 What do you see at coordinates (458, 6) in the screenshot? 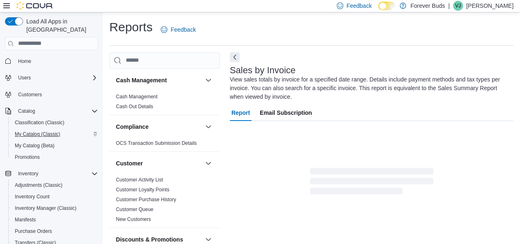
I see `div: Vish Joshi` at bounding box center [458, 6].